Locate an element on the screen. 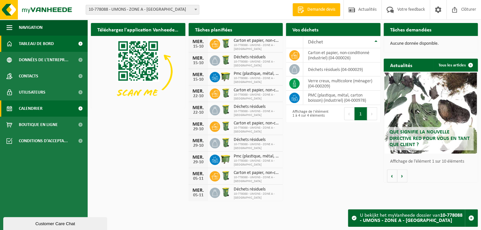 The width and height of the screenshot is (481, 230). span: Demande devis is located at coordinates (321, 10).